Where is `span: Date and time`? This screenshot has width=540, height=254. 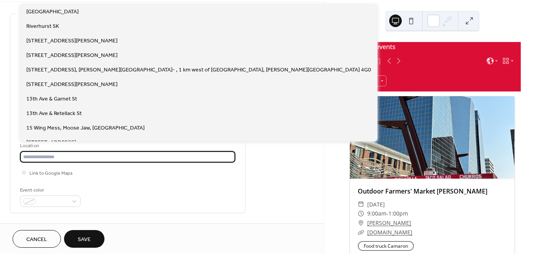
span: Date and time is located at coordinates (37, 226).